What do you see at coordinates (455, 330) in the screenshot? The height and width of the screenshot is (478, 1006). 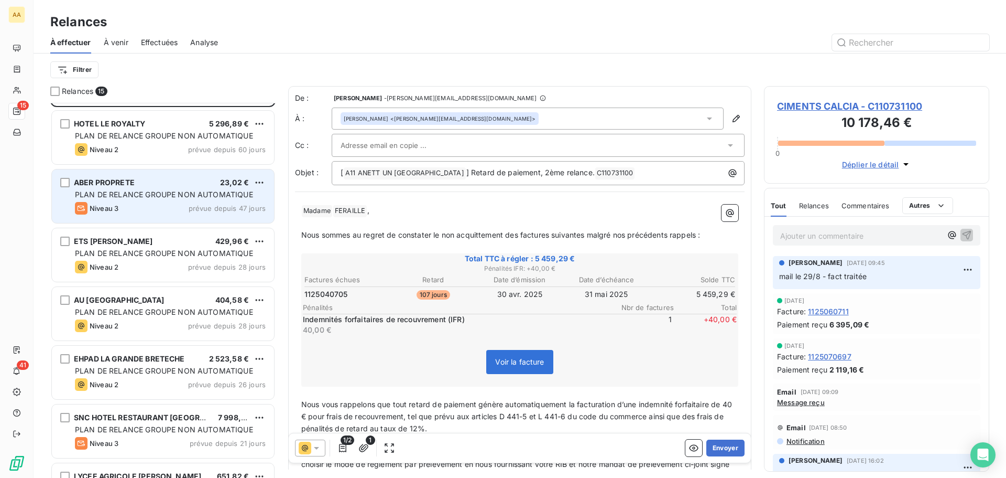 I see `p: 40,00 €` at bounding box center [455, 330].